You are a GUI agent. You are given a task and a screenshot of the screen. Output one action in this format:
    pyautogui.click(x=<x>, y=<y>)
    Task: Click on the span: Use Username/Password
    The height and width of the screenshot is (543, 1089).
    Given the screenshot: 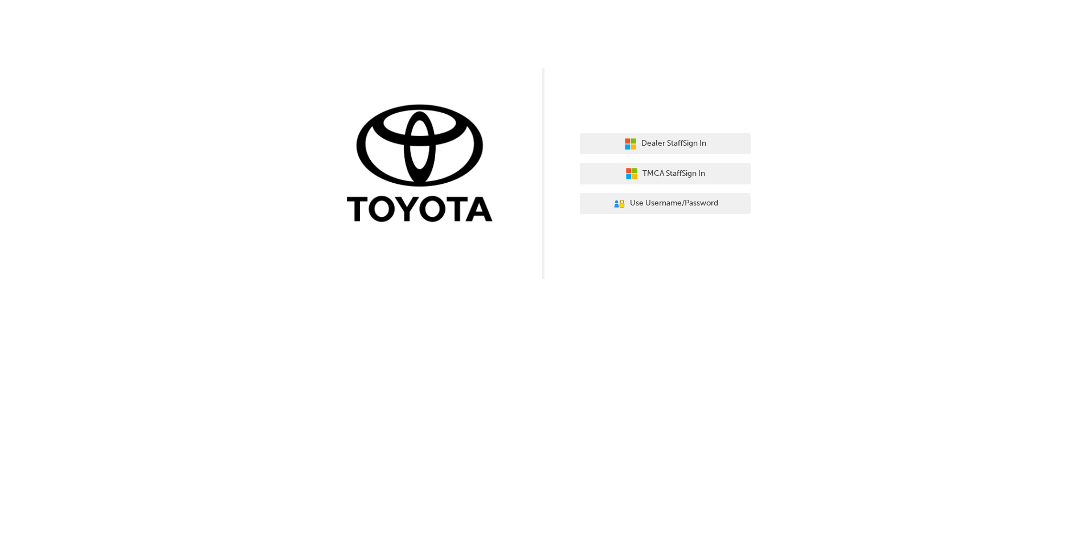 What is the action you would take?
    pyautogui.click(x=674, y=203)
    